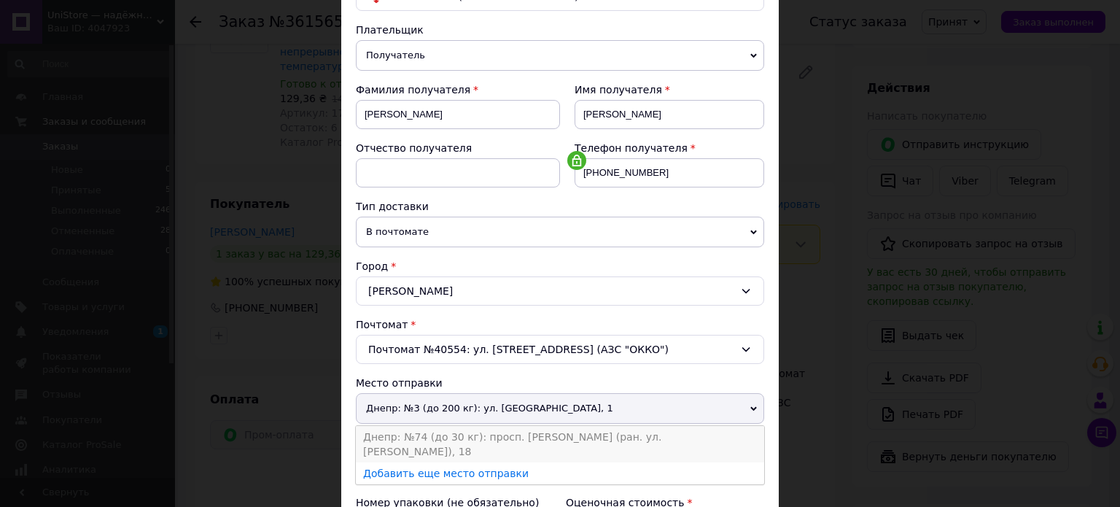  I want to click on span: Телефон получателя, so click(631, 148).